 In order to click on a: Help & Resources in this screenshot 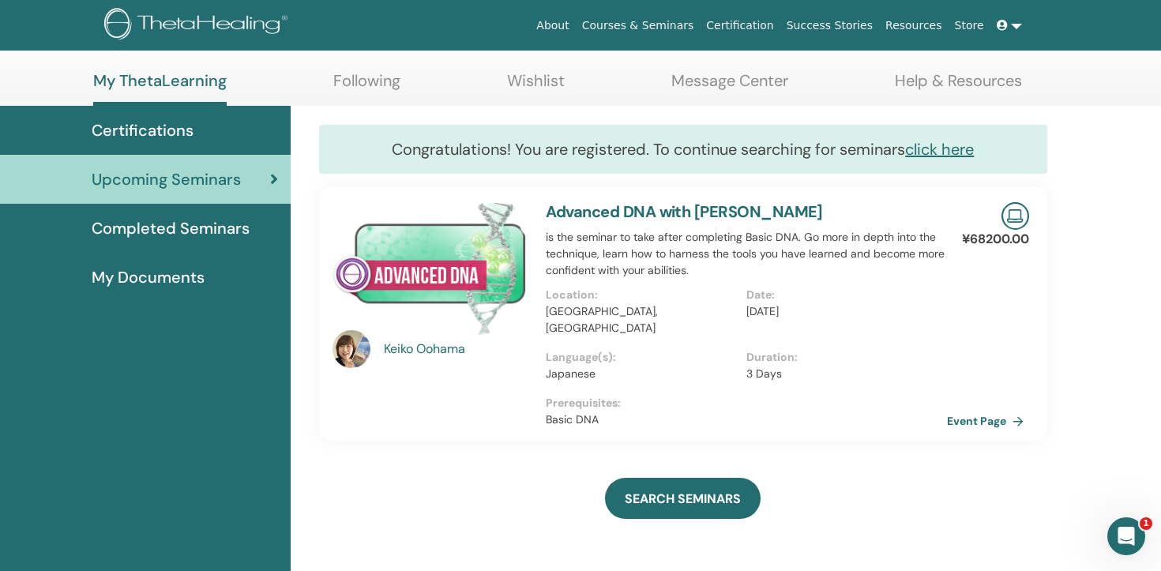, I will do `click(958, 86)`.